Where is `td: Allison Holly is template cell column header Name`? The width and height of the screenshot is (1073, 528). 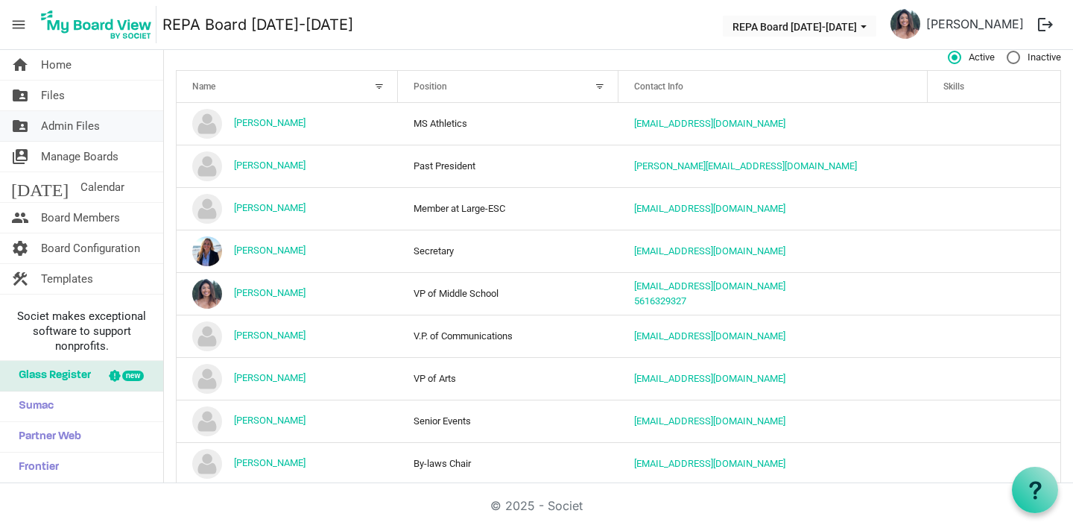 td: Allison Holly is template cell column header Name is located at coordinates (287, 165).